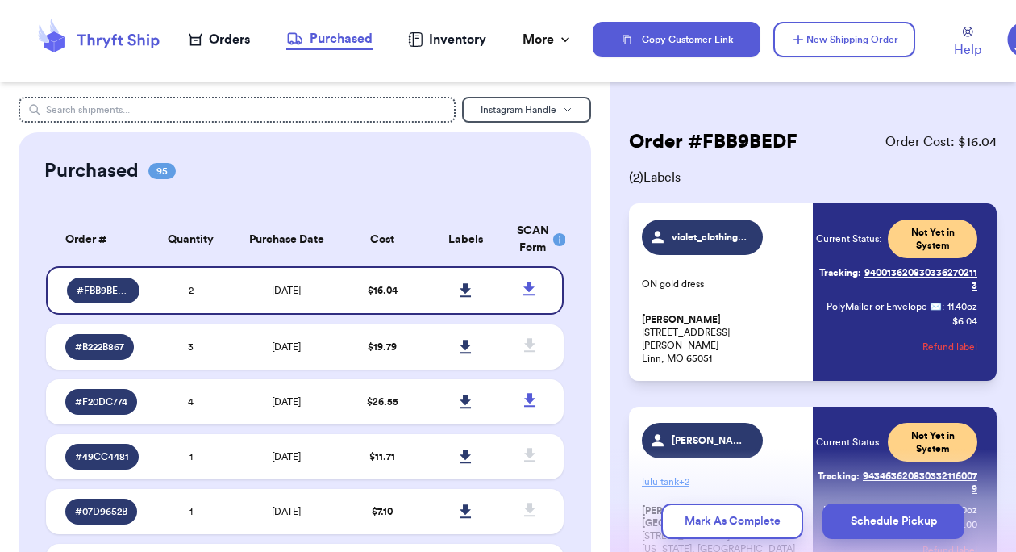 The height and width of the screenshot is (552, 1016). What do you see at coordinates (732, 521) in the screenshot?
I see `button: Mark As Complete` at bounding box center [732, 521].